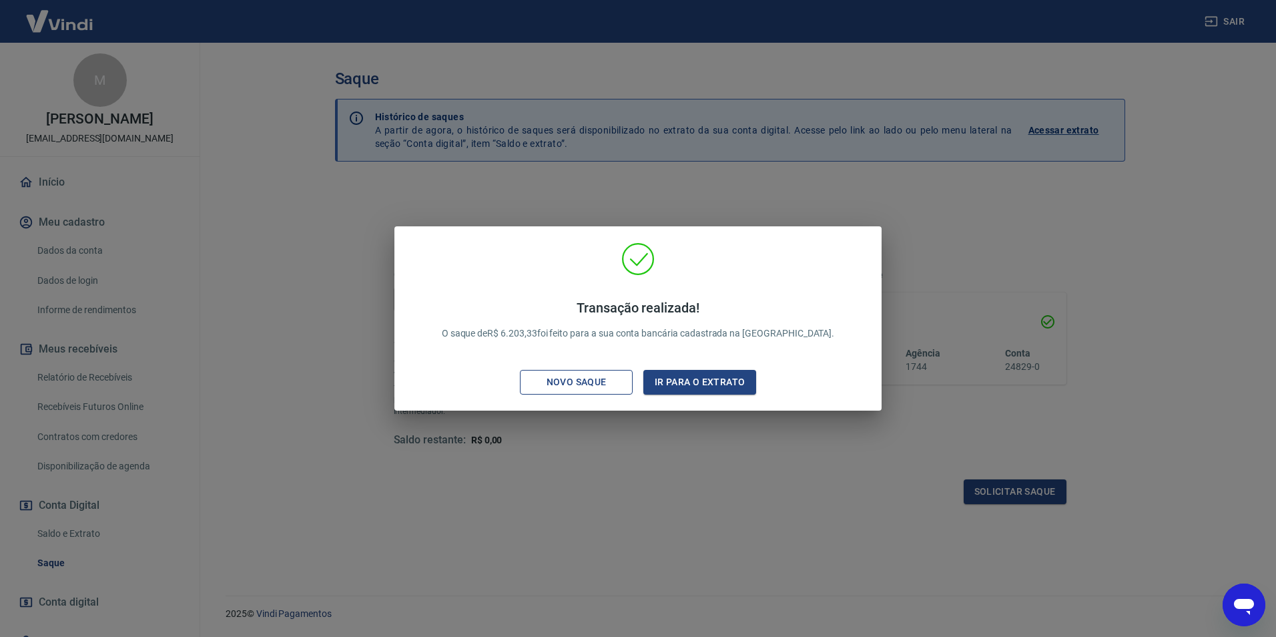 This screenshot has width=1276, height=637. Describe the element at coordinates (576, 382) in the screenshot. I see `button: Novo saque` at that location.